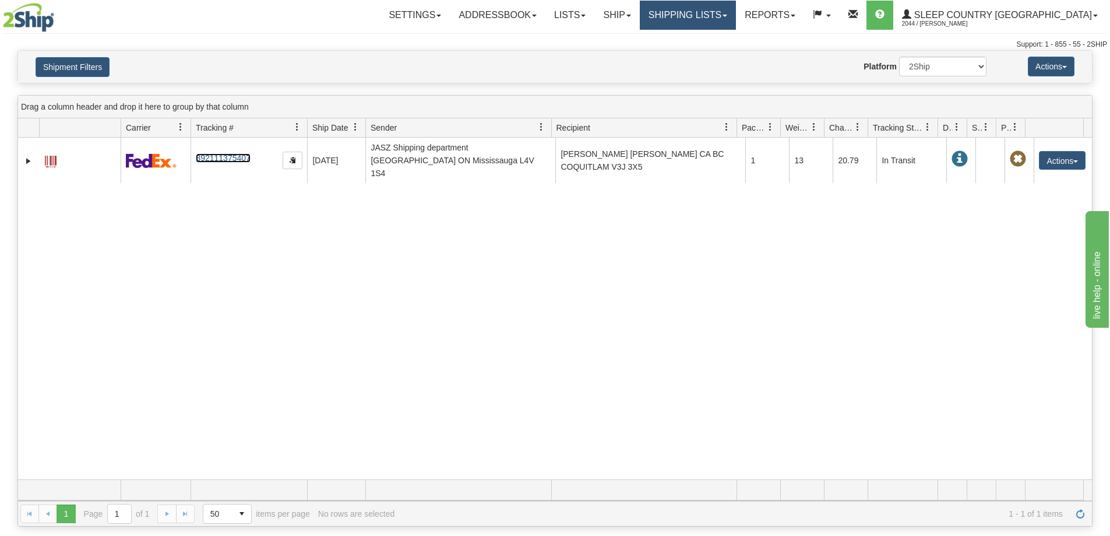  What do you see at coordinates (616, 15) in the screenshot?
I see `a: Ship` at bounding box center [616, 15].